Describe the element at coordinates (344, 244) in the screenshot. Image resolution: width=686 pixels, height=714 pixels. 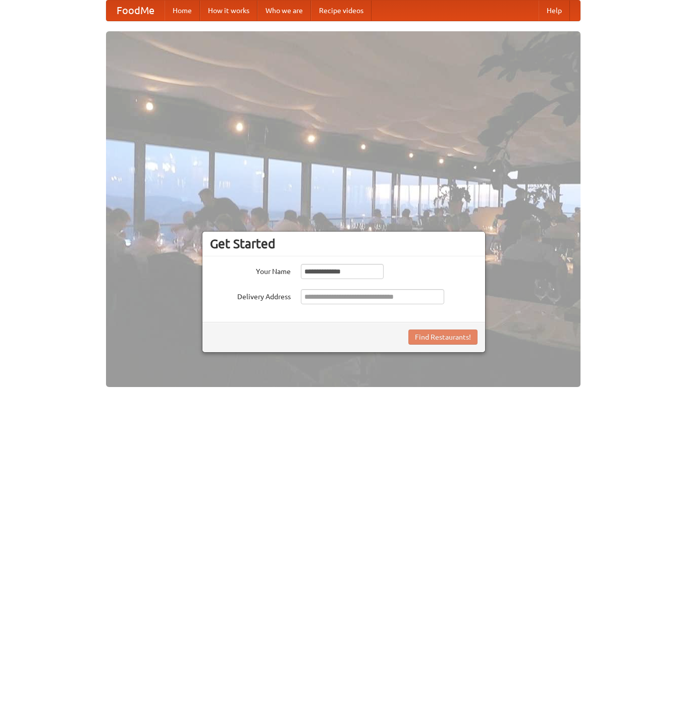
I see `h3: Get Started` at that location.